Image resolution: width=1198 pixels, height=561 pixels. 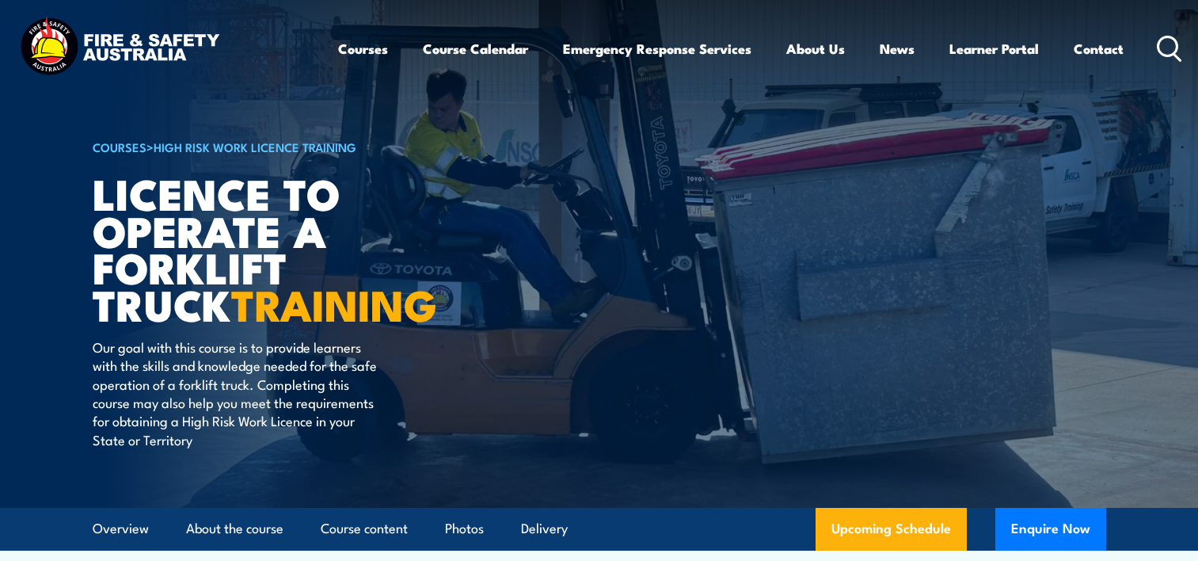 I want to click on a: News, so click(x=897, y=48).